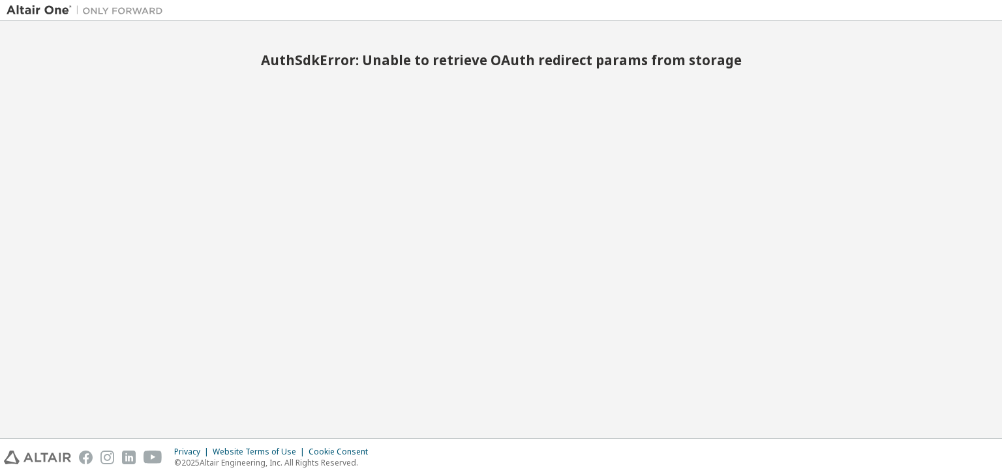 This screenshot has width=1002, height=476. I want to click on img: linkedin.svg, so click(128, 457).